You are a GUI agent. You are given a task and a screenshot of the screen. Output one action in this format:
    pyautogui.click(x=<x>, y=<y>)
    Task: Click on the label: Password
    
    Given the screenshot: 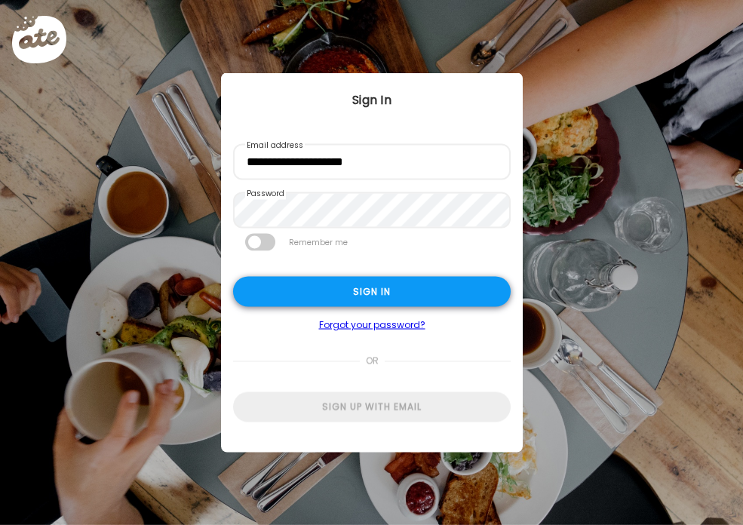 What is the action you would take?
    pyautogui.click(x=265, y=194)
    